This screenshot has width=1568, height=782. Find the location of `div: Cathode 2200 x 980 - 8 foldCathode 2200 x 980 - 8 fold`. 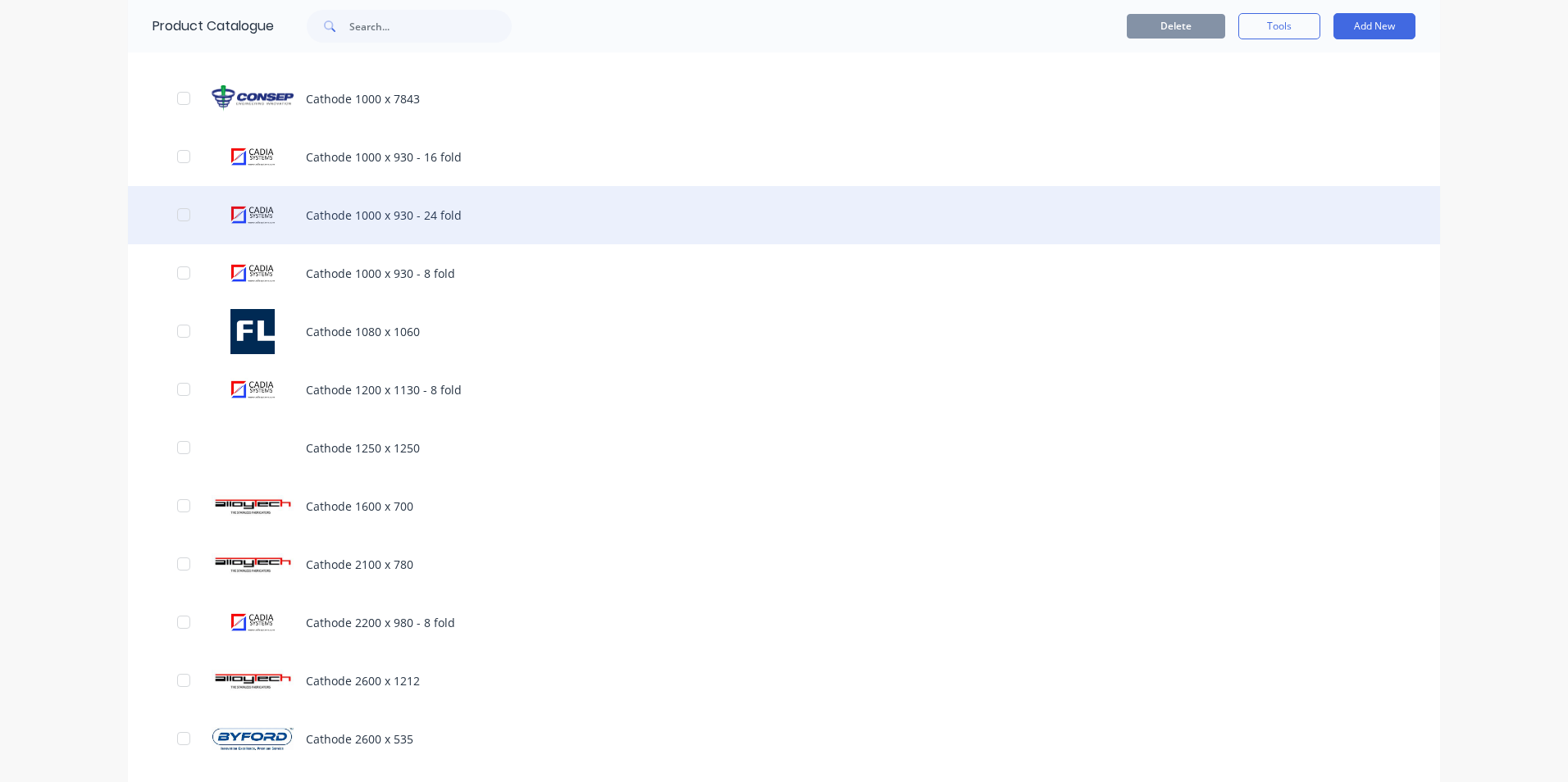

div: Cathode 2200 x 980 - 8 foldCathode 2200 x 980 - 8 fold is located at coordinates (784, 622).